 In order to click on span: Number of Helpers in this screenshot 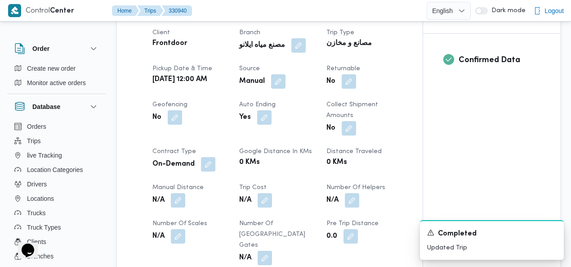, I will do `click(356, 187)`.